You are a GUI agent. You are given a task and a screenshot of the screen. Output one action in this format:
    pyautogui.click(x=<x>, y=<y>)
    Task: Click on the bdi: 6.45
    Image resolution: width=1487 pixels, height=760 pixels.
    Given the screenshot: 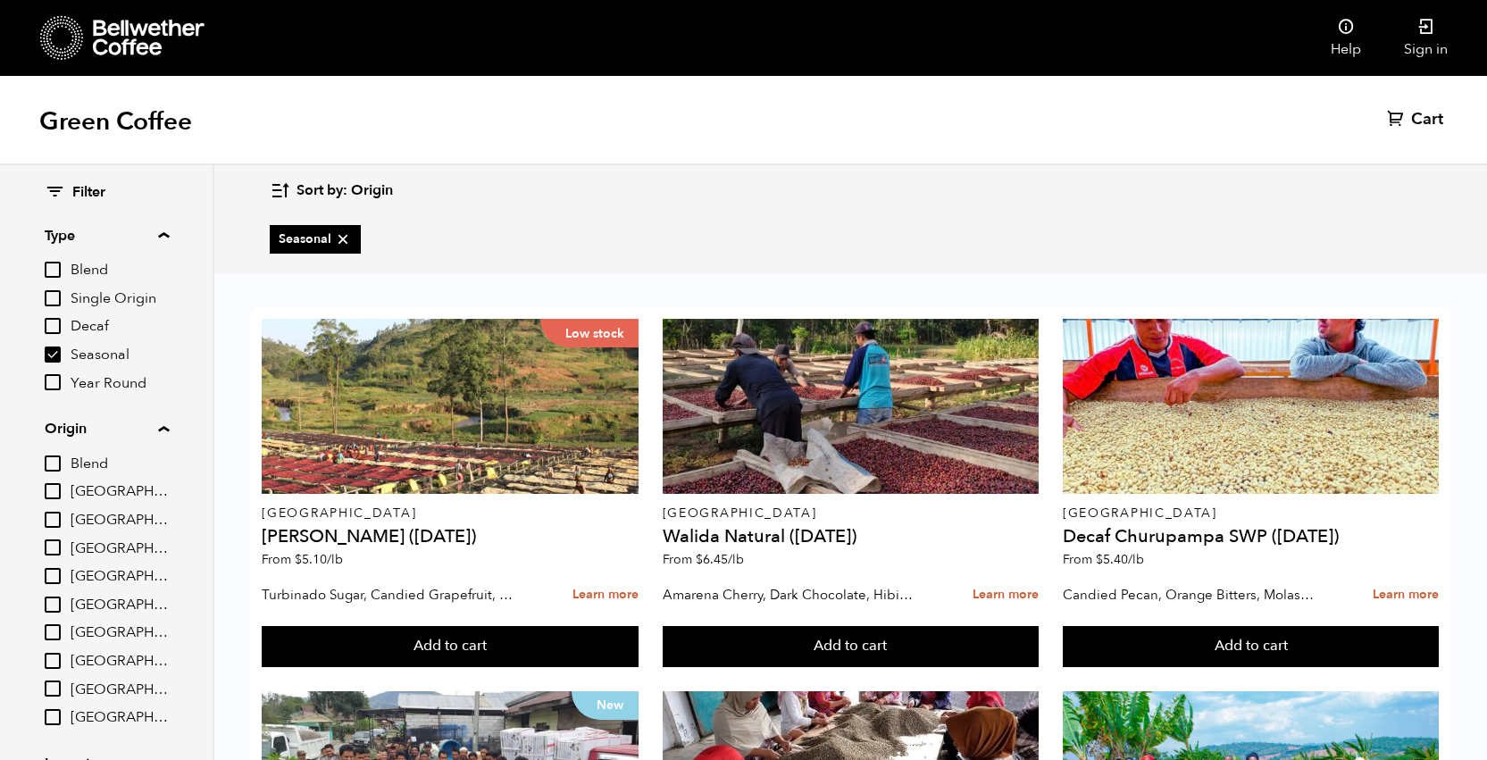 What is the action you would take?
    pyautogui.click(x=720, y=559)
    